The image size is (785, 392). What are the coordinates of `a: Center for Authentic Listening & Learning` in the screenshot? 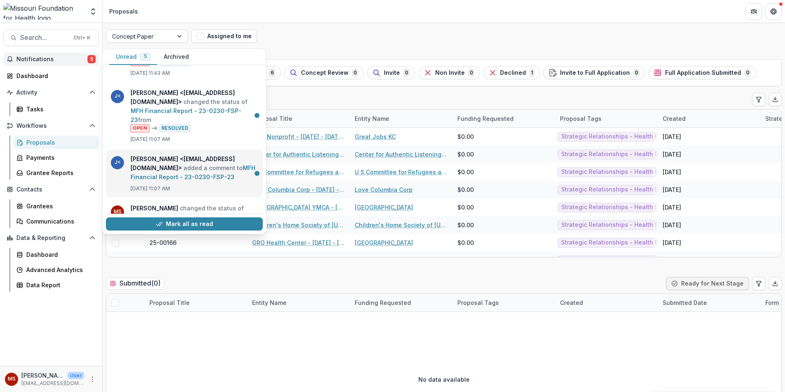 It's located at (401, 154).